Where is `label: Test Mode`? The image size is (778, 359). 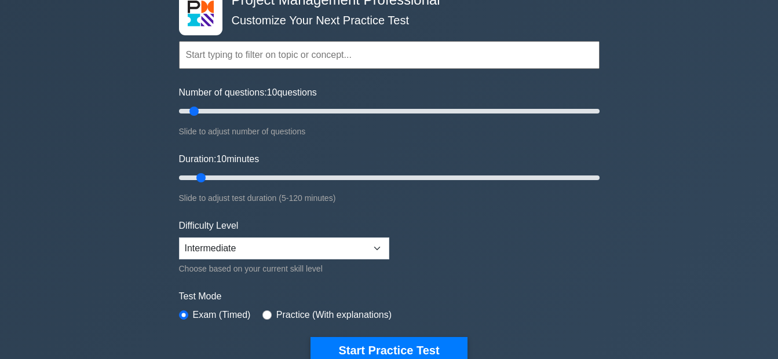
label: Test Mode is located at coordinates (390, 297).